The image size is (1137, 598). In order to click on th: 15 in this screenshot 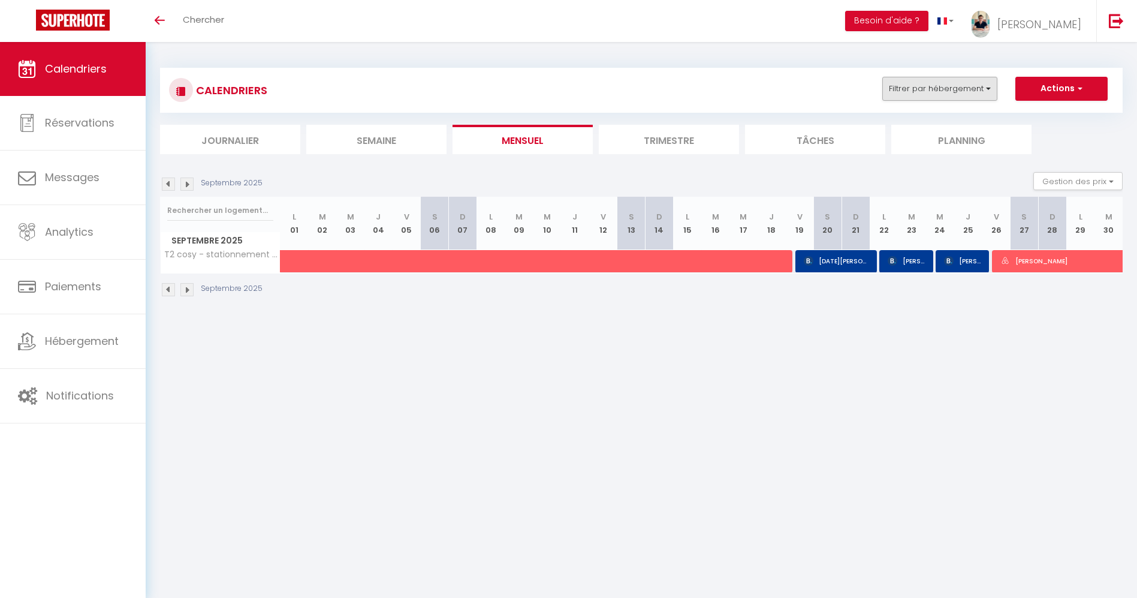, I will do `click(687, 223)`.